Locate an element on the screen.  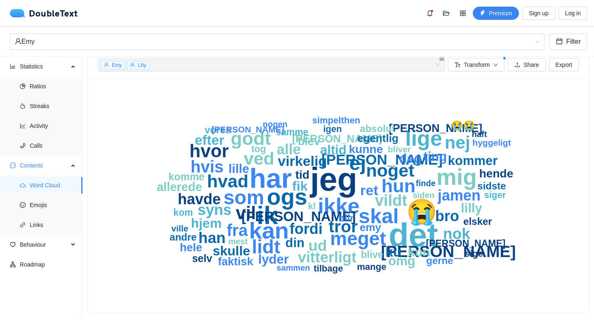
text: hvis is located at coordinates (207, 167).